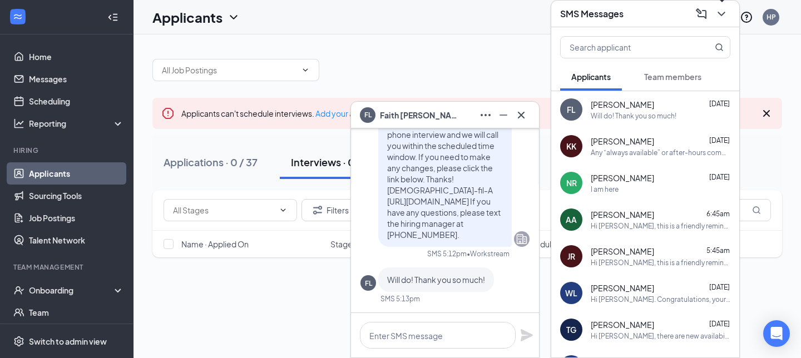  Describe the element at coordinates (571, 293) in the screenshot. I see `div: WL` at that location.